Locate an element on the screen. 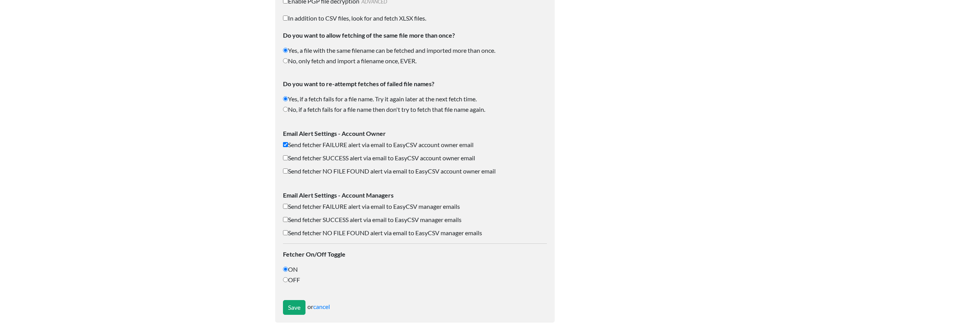 The image size is (977, 335). input: Save is located at coordinates (294, 307).